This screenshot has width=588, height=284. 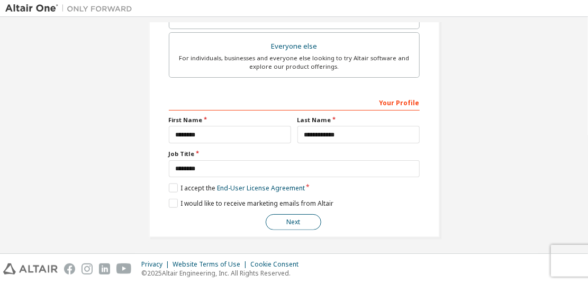 What do you see at coordinates (87, 269) in the screenshot?
I see `img: instagram.svg` at bounding box center [87, 269].